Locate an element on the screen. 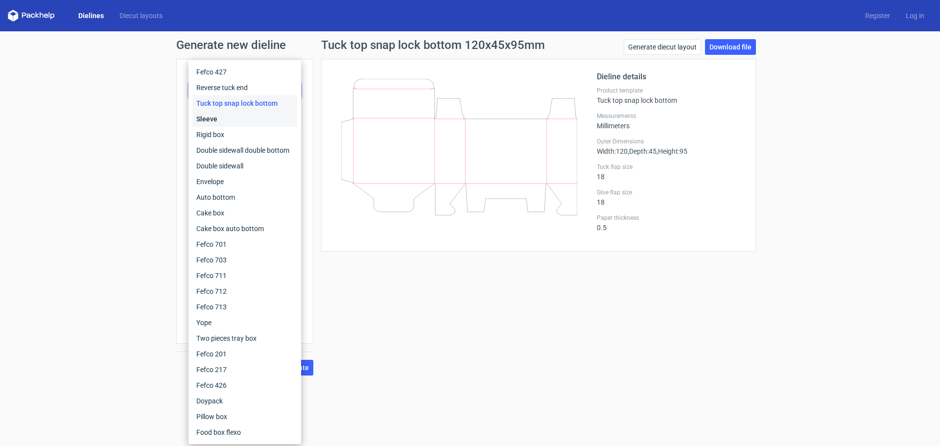 This screenshot has height=446, width=940. label: Outer Dimensions is located at coordinates (670, 141).